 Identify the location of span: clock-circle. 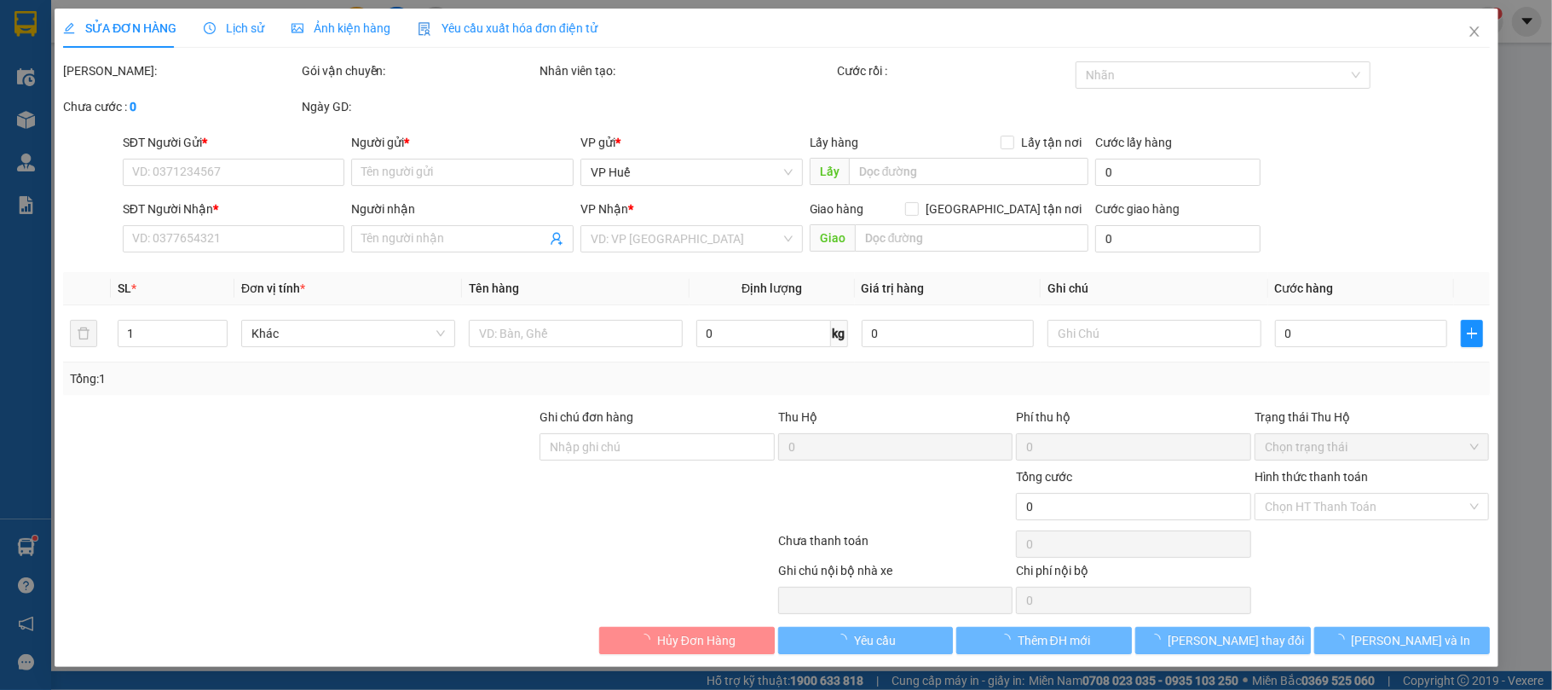
(210, 28).